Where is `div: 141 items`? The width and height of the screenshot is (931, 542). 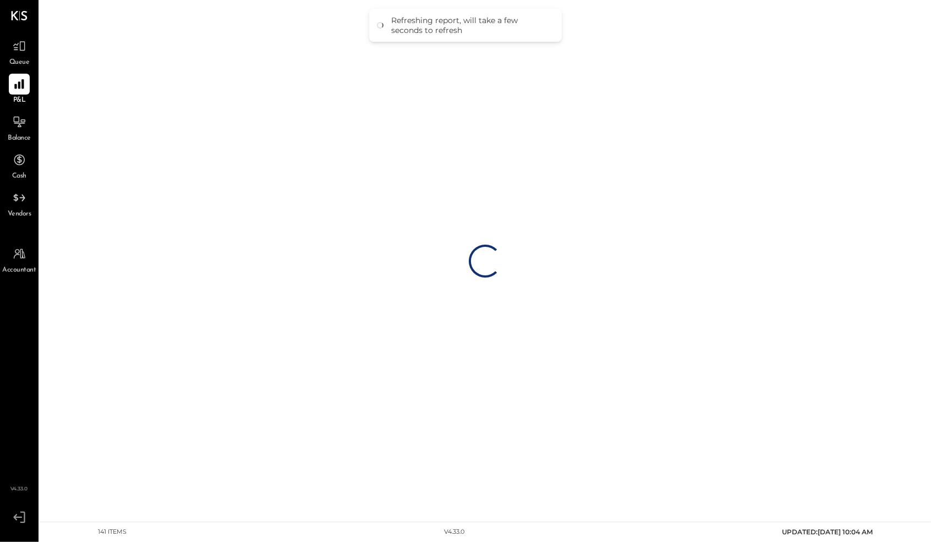 div: 141 items is located at coordinates (112, 533).